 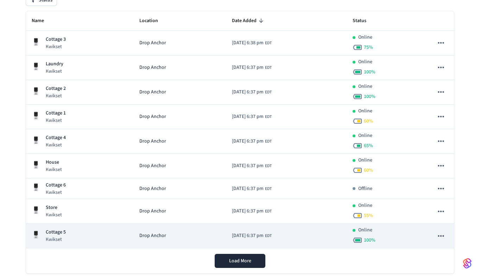 I want to click on p: House, so click(x=54, y=163).